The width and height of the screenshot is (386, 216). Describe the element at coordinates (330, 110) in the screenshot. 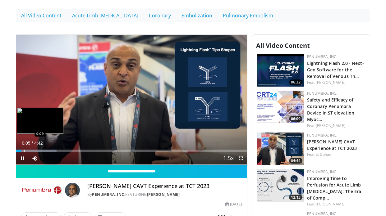

I see `a: Safety and Efficacy of Coronary Penumbra Device in ST elevation Myoc…` at that location.